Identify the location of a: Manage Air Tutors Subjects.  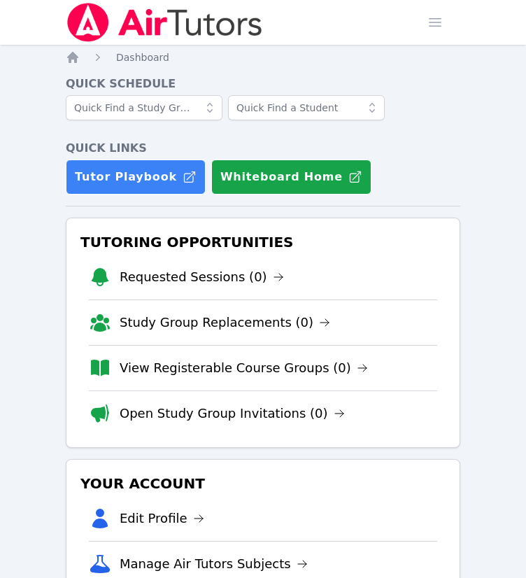
(213, 564).